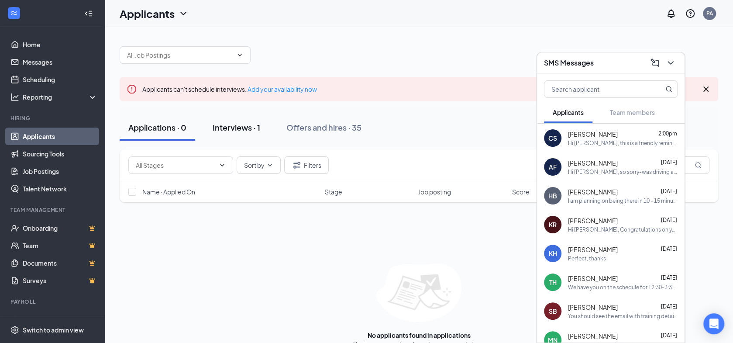 The image size is (733, 343). I want to click on svg: Collapse, so click(89, 14).